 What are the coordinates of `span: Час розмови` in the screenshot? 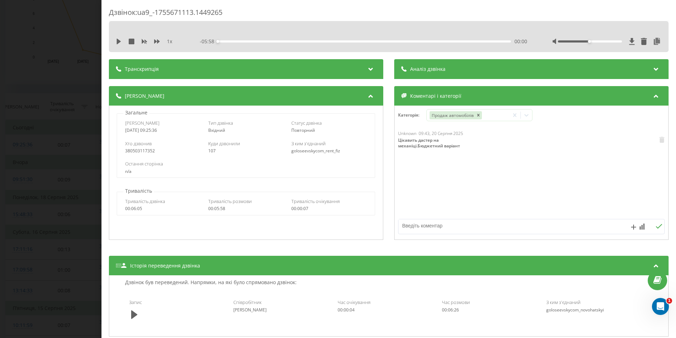 It's located at (456, 302).